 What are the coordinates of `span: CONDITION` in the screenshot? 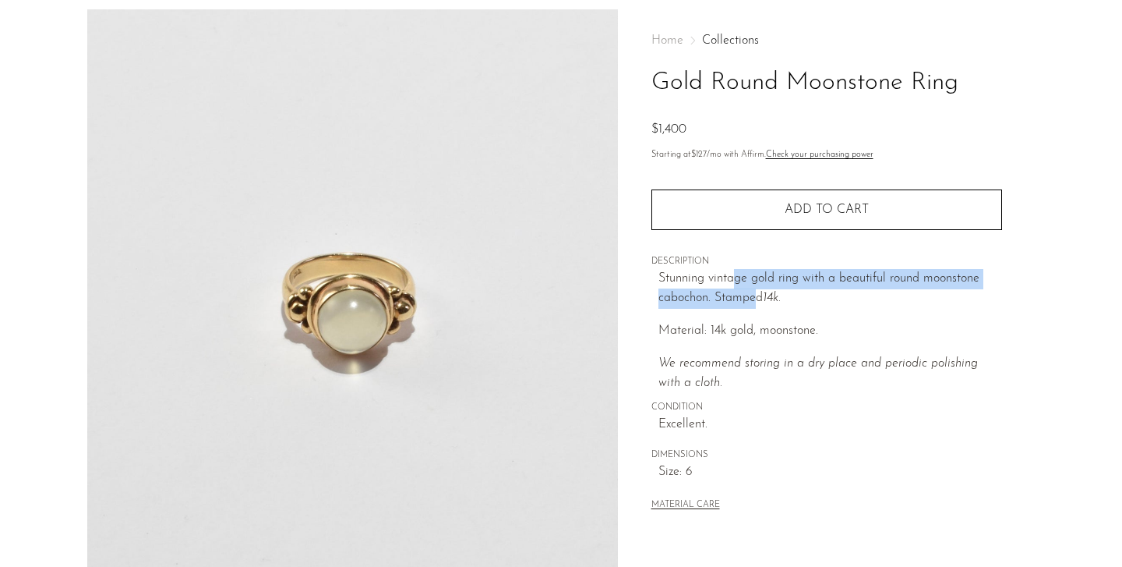 It's located at (827, 408).